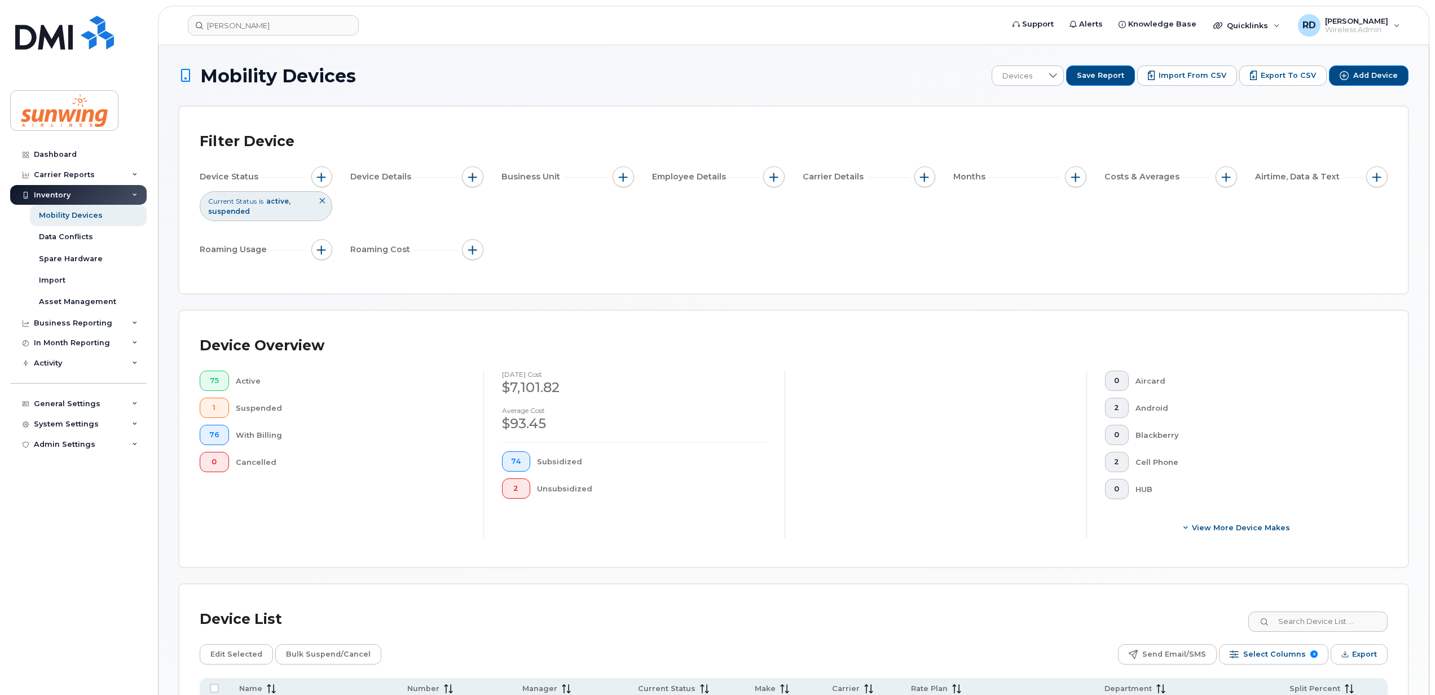  I want to click on div: Unsubsidized, so click(651, 488).